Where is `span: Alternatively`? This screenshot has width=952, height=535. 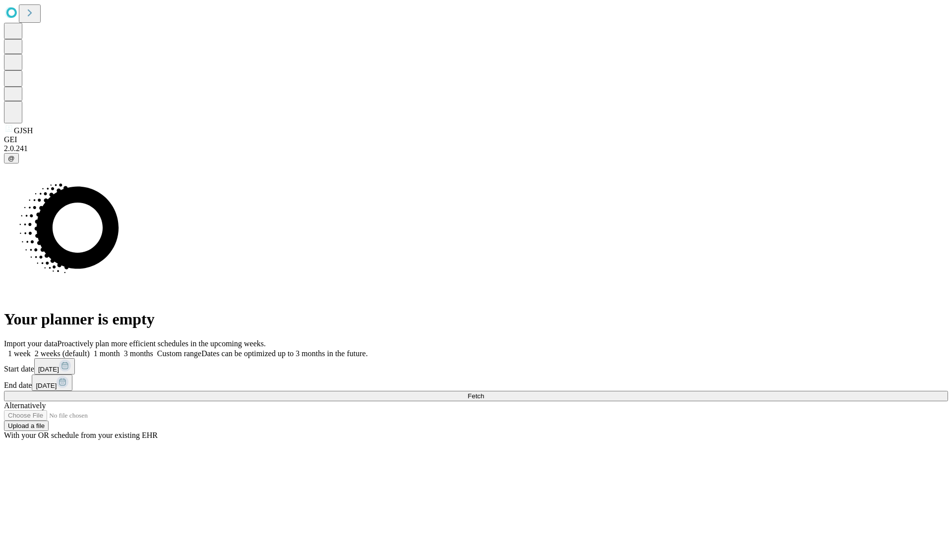
span: Alternatively is located at coordinates (25, 405).